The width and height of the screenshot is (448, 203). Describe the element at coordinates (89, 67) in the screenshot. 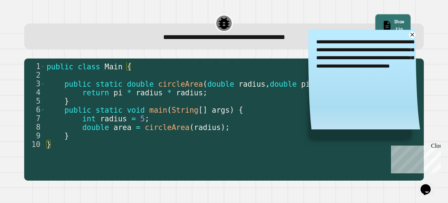

I see `span: class` at that location.